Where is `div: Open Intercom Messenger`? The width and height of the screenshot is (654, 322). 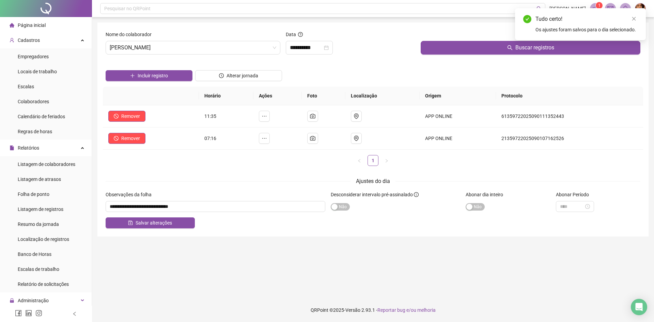 div: Open Intercom Messenger is located at coordinates (639, 307).